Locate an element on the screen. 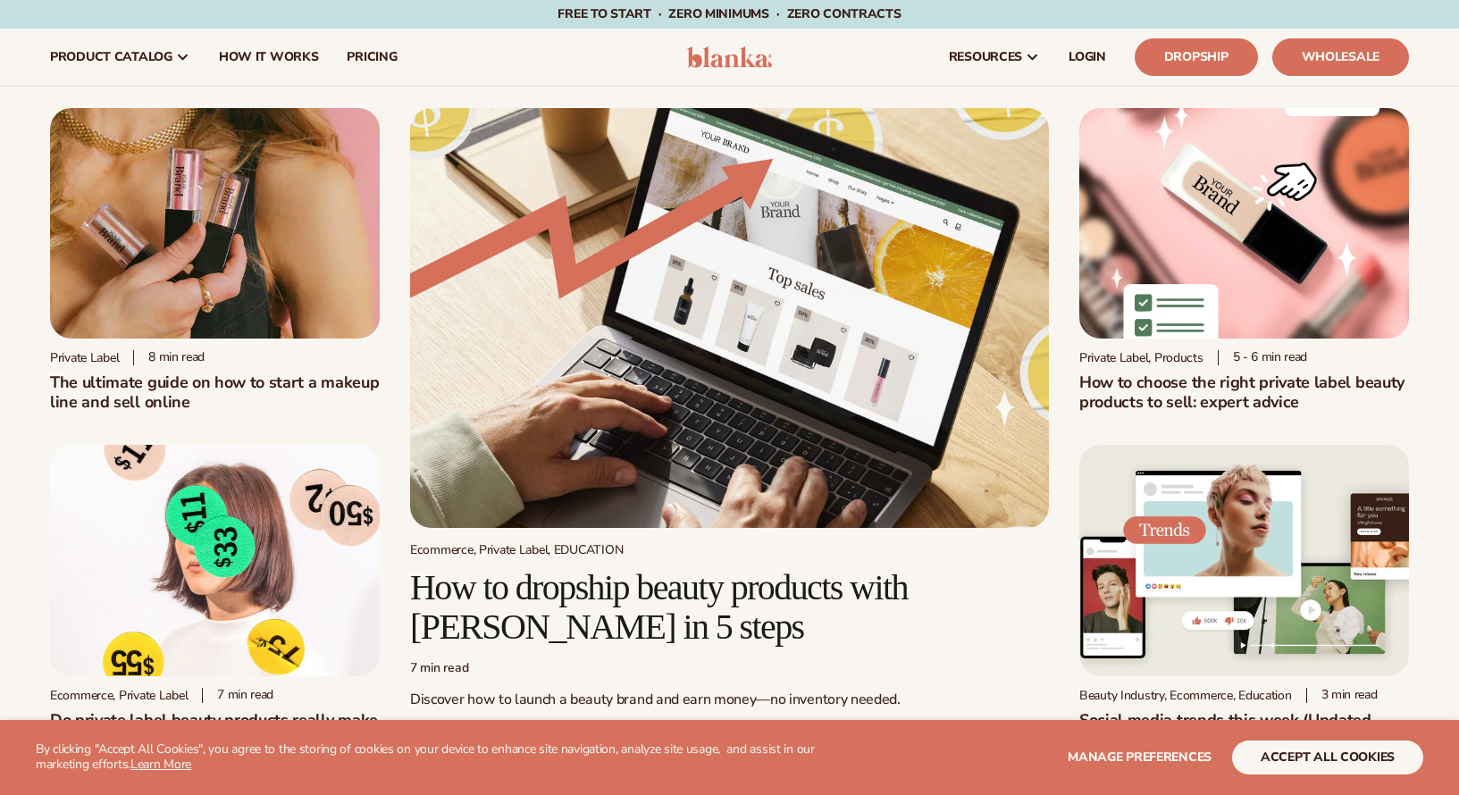  a: pricing is located at coordinates (372, 57).